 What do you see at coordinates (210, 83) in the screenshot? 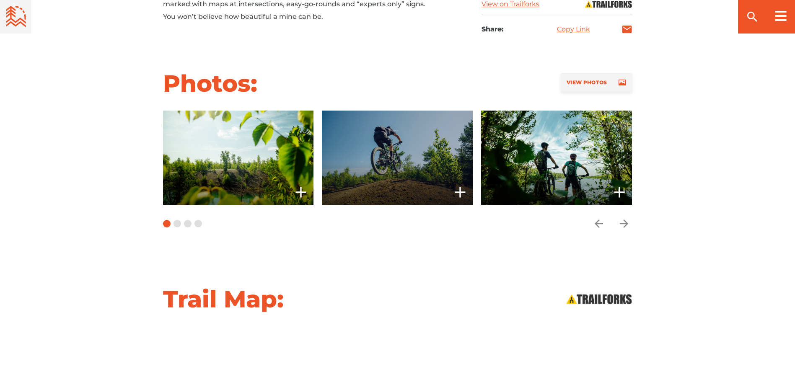
I see `h2: Photos:` at bounding box center [210, 83].